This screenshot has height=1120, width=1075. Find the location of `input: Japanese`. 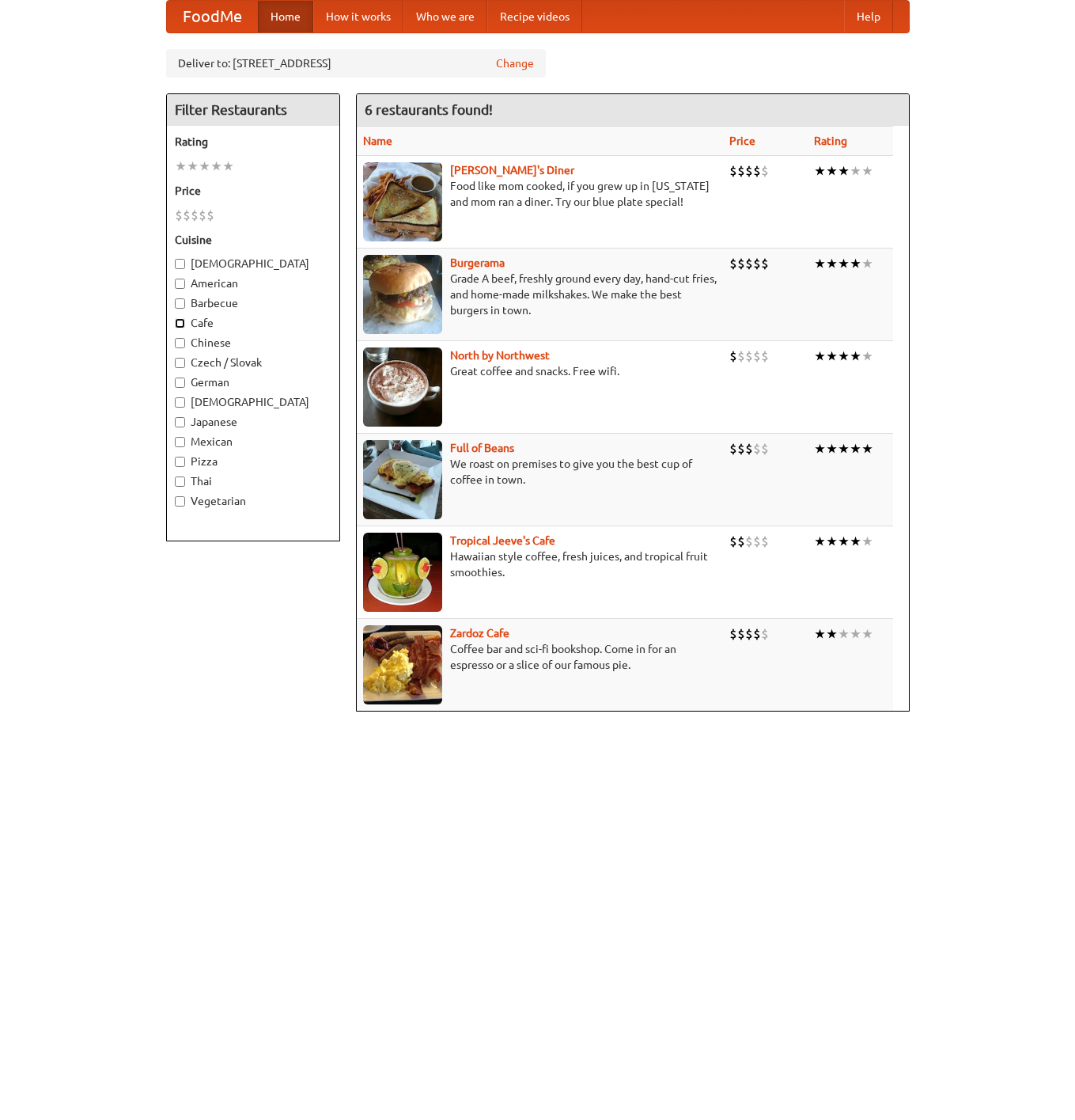

input: Japanese is located at coordinates (180, 422).